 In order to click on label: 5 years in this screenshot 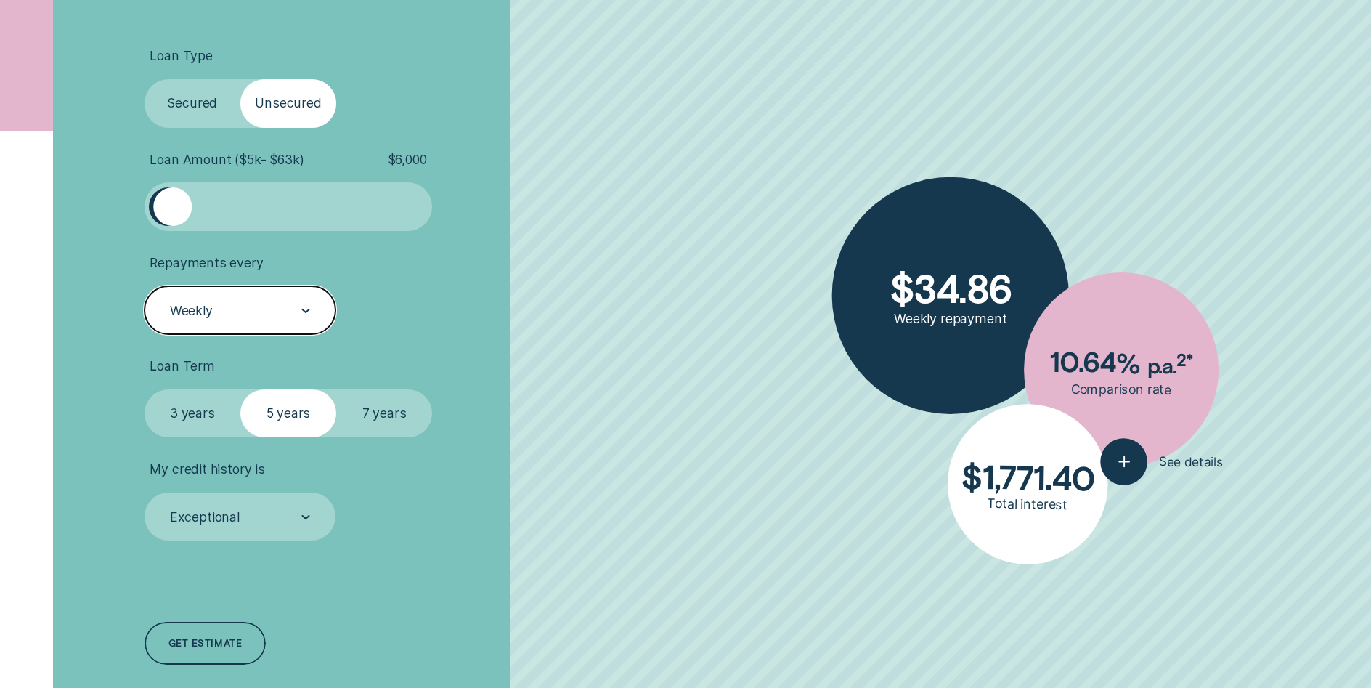, I will do `click(288, 413)`.